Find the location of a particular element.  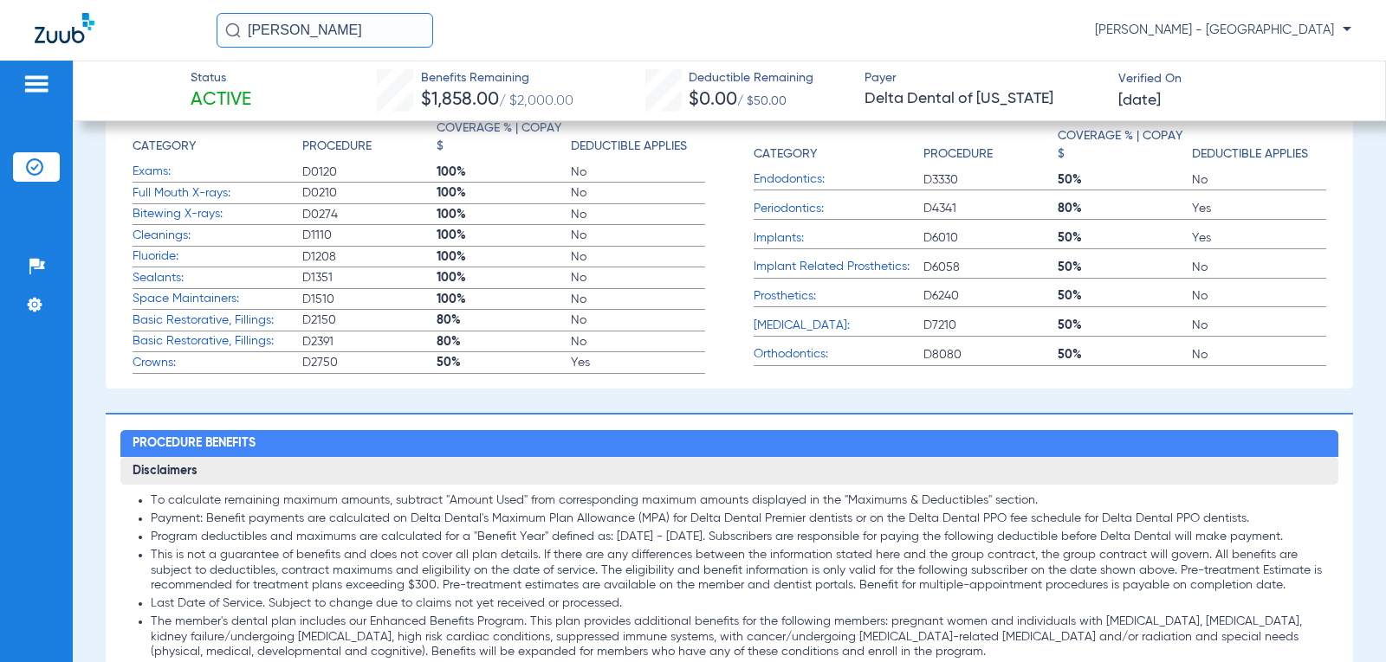

li: Last Date of Service. Subject to change due to claims not yet received or processed. is located at coordinates (738, 604).